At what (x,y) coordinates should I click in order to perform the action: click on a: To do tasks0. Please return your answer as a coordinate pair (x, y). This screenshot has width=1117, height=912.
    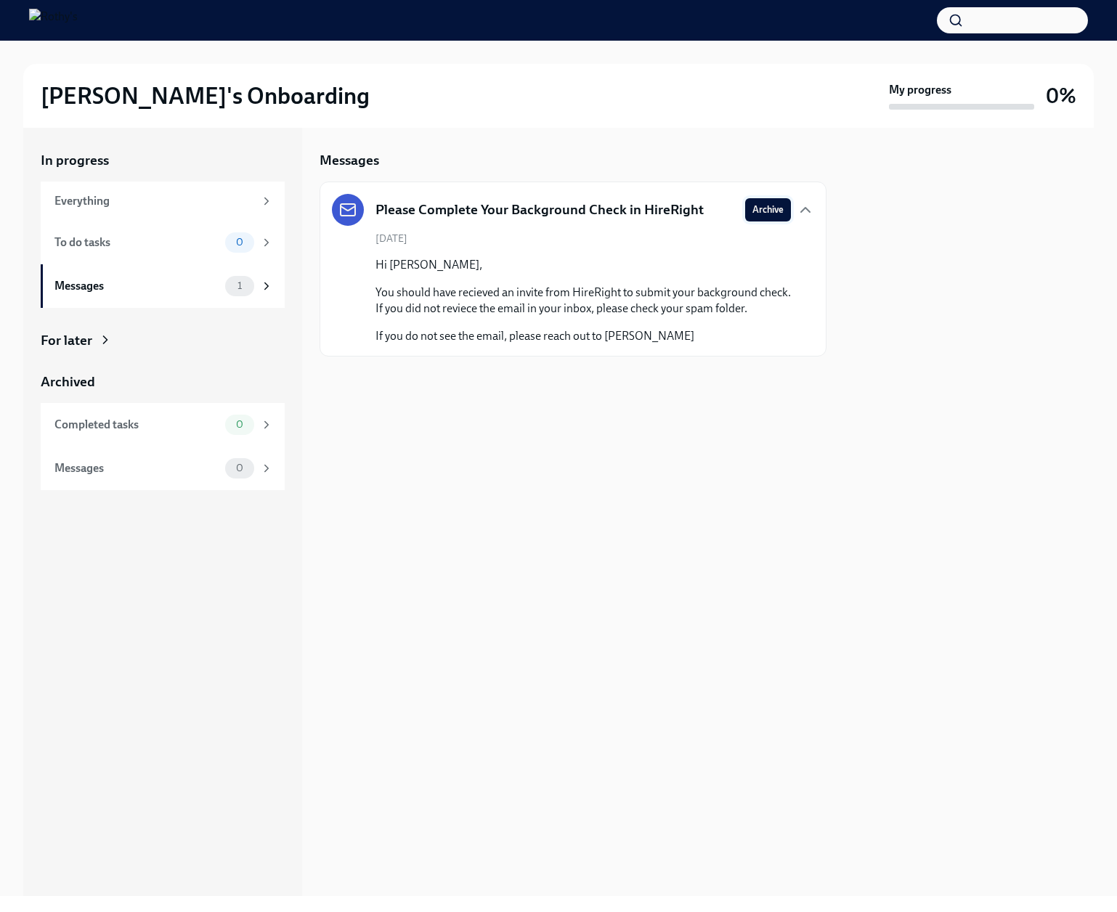
    Looking at the image, I should click on (163, 242).